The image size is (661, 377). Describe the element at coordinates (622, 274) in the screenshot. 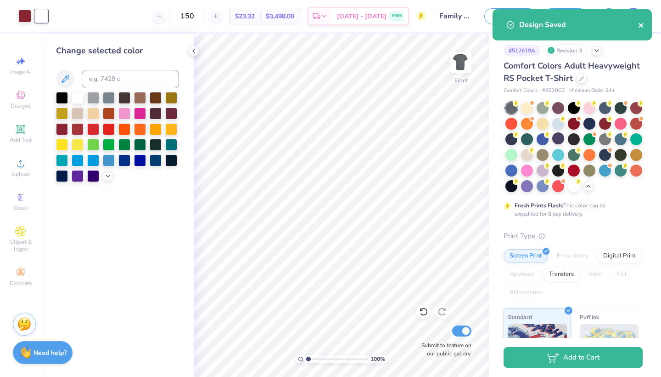

I see `div: Foil` at that location.